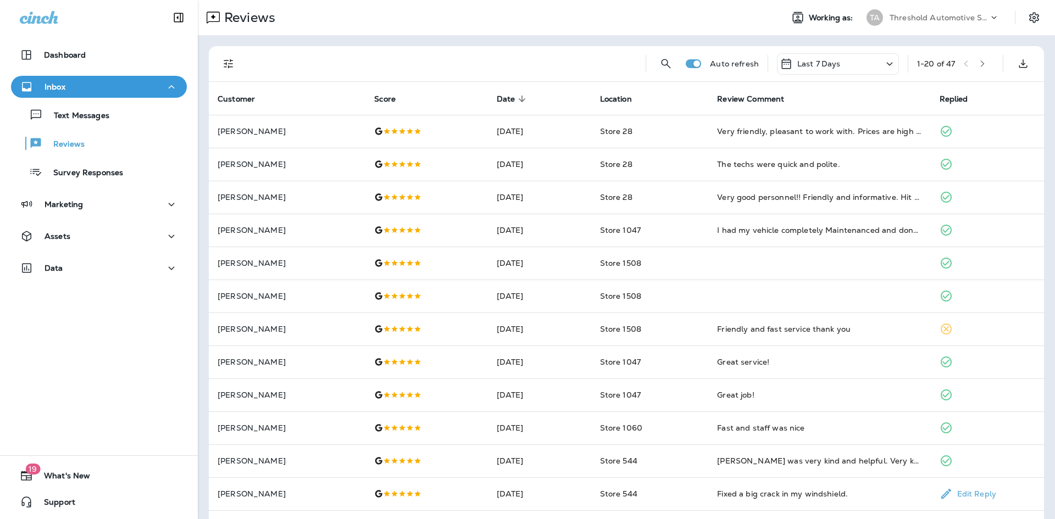  I want to click on div: I had my vehicle completely Maintenanced and done with no issues whatsoever. I actually was in an..., so click(819, 230).